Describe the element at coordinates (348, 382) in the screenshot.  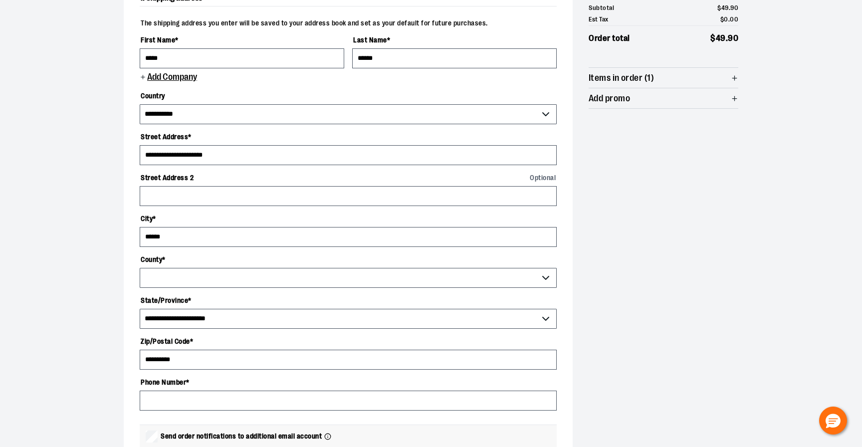
I see `label: Phone Number *` at that location.